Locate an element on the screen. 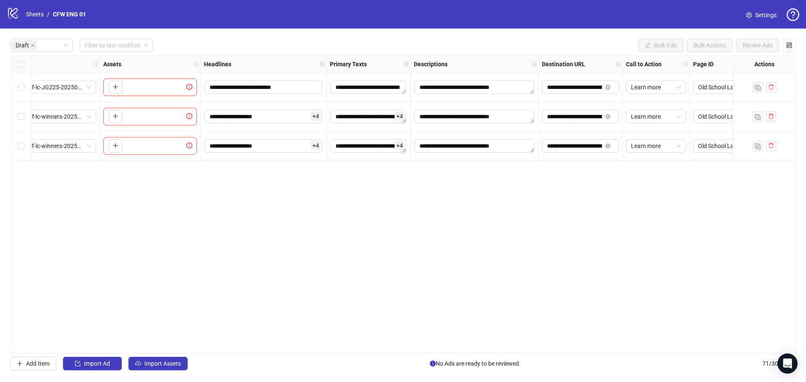 The image size is (806, 382). button: Import Ad is located at coordinates (92, 364).